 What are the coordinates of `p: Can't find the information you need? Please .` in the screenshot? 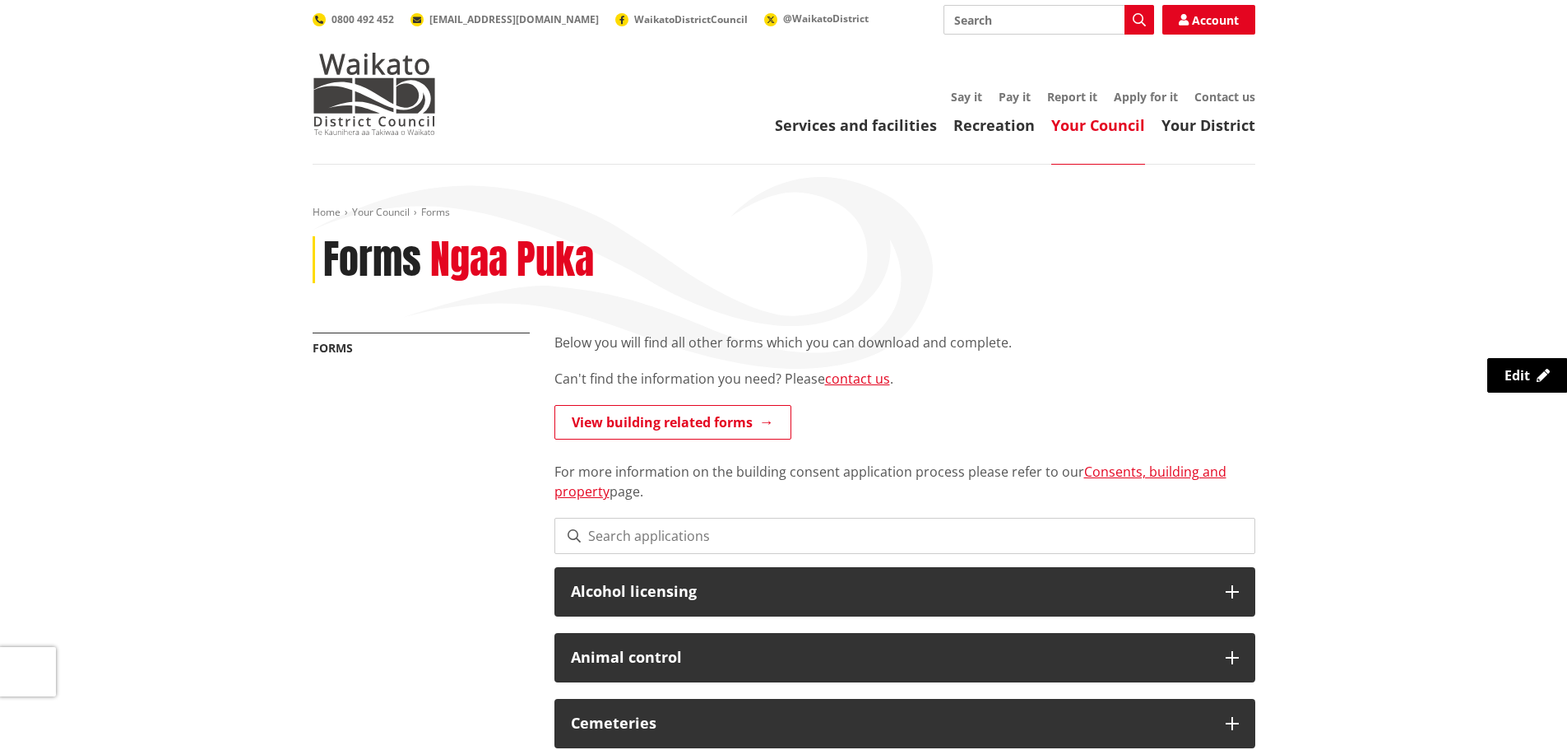 It's located at (905, 378).